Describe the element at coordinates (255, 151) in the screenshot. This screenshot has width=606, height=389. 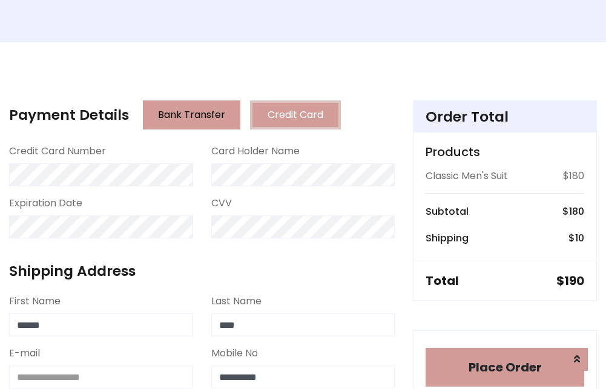
I see `label: Card Holder Name` at that location.